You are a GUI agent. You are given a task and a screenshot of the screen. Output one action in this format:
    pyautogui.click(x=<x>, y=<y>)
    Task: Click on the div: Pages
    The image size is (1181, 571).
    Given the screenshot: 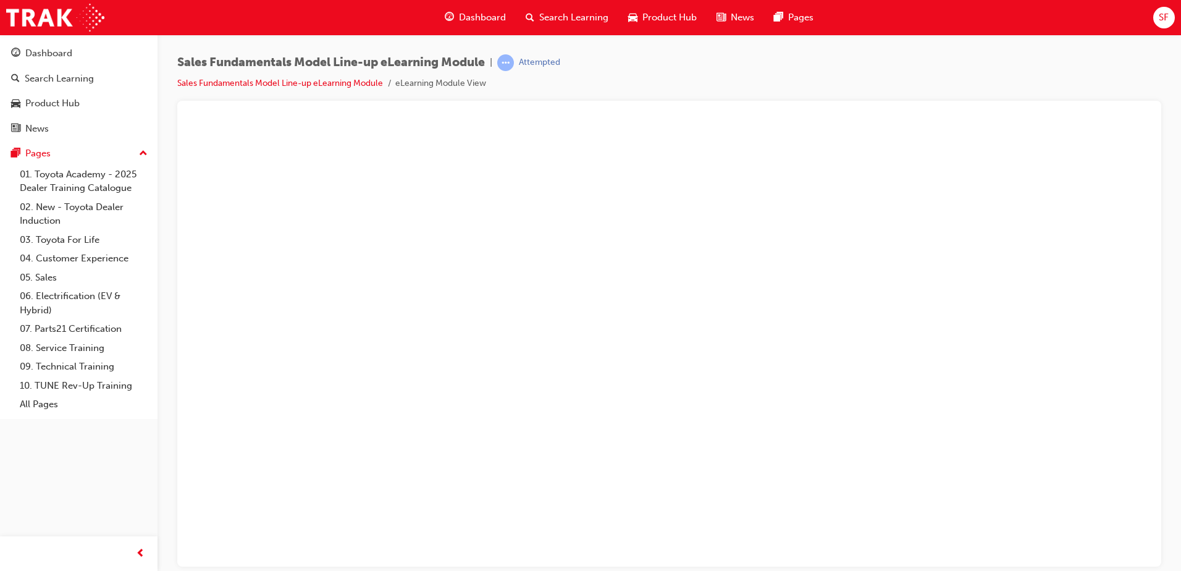 What is the action you would take?
    pyautogui.click(x=38, y=153)
    